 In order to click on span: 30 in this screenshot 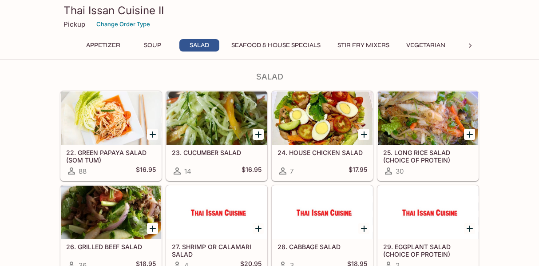, I will do `click(399, 171)`.